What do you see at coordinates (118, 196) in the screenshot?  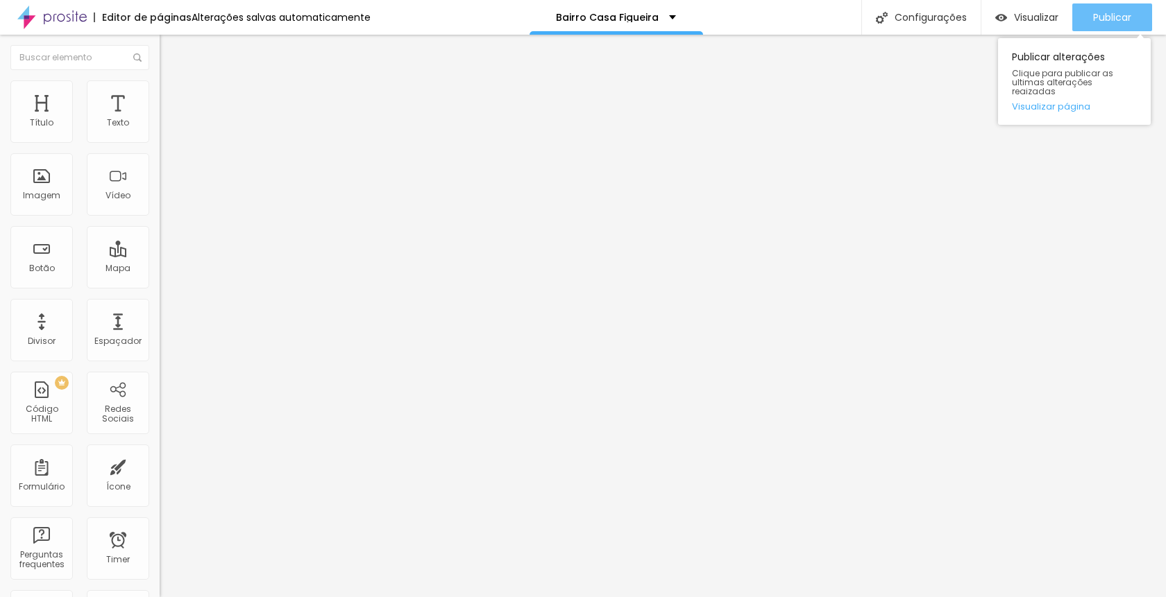 I see `div: Vídeo` at bounding box center [118, 196].